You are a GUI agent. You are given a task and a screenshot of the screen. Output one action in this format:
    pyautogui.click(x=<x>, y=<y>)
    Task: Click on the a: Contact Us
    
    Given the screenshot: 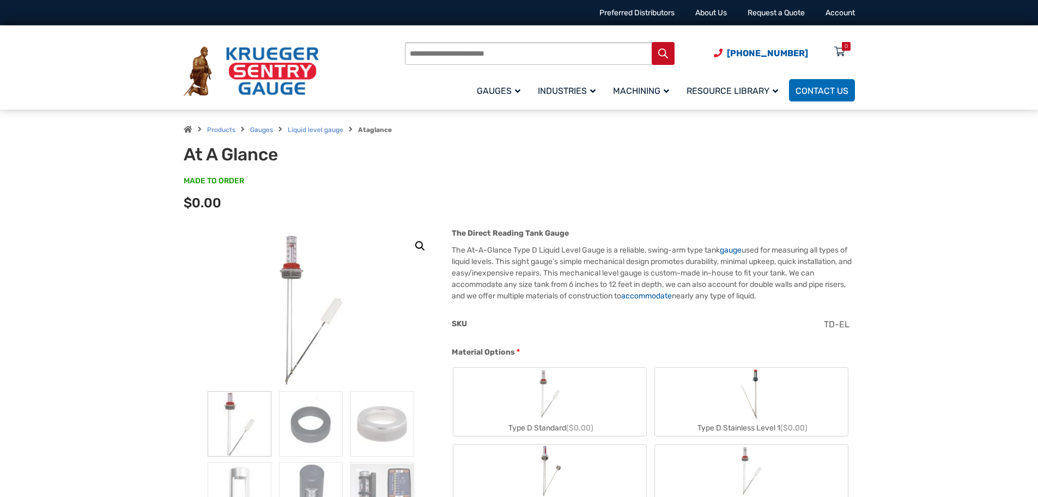 What is the action you would take?
    pyautogui.click(x=822, y=90)
    